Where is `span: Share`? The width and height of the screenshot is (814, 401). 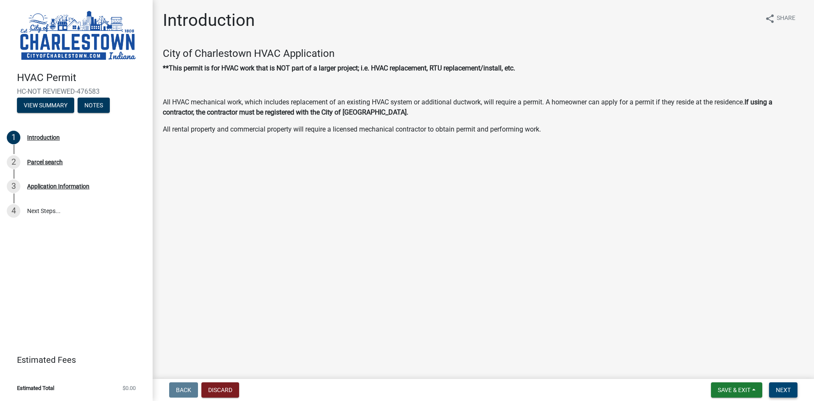 span: Share is located at coordinates (786, 19).